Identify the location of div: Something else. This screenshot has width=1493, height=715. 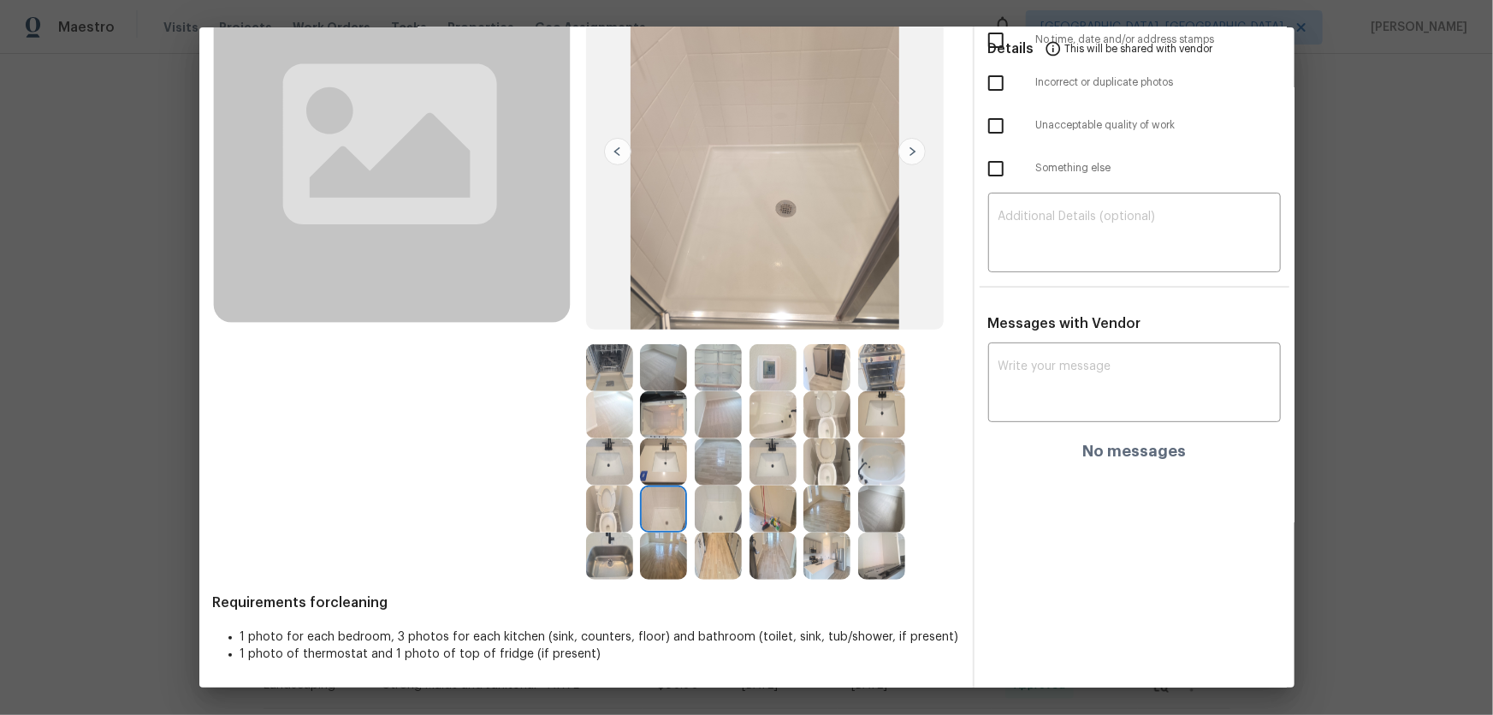
(1135, 169).